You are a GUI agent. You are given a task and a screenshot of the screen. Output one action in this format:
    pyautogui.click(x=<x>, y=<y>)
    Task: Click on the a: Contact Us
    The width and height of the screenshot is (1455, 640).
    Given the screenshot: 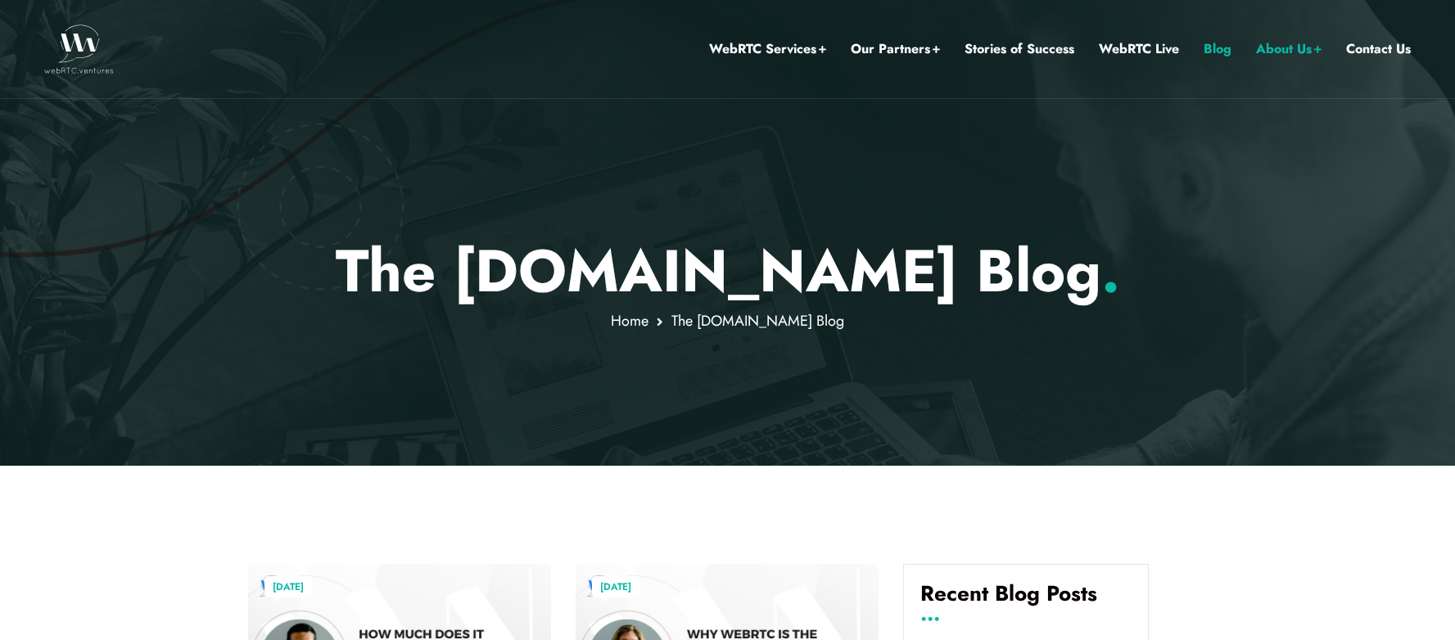 What is the action you would take?
    pyautogui.click(x=1378, y=49)
    